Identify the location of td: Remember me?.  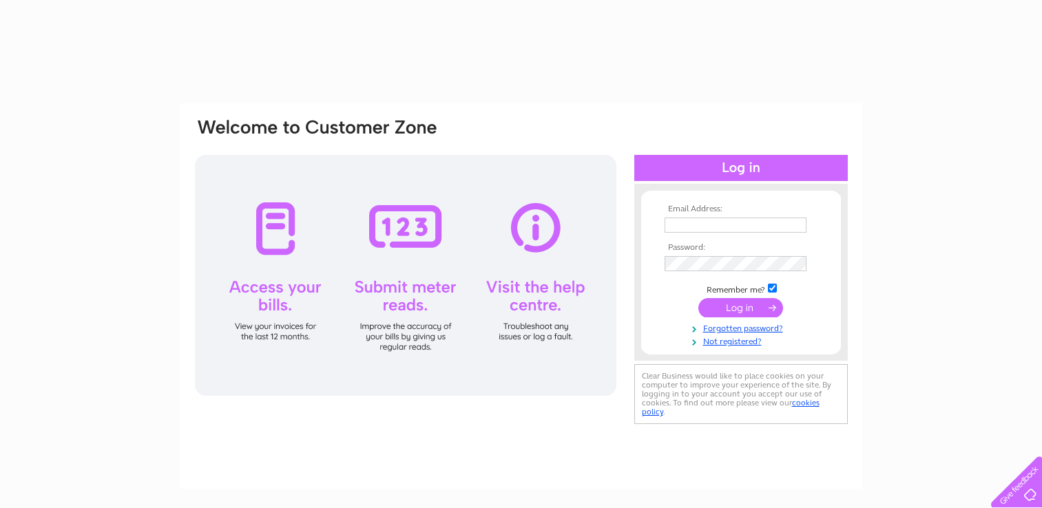
(741, 288).